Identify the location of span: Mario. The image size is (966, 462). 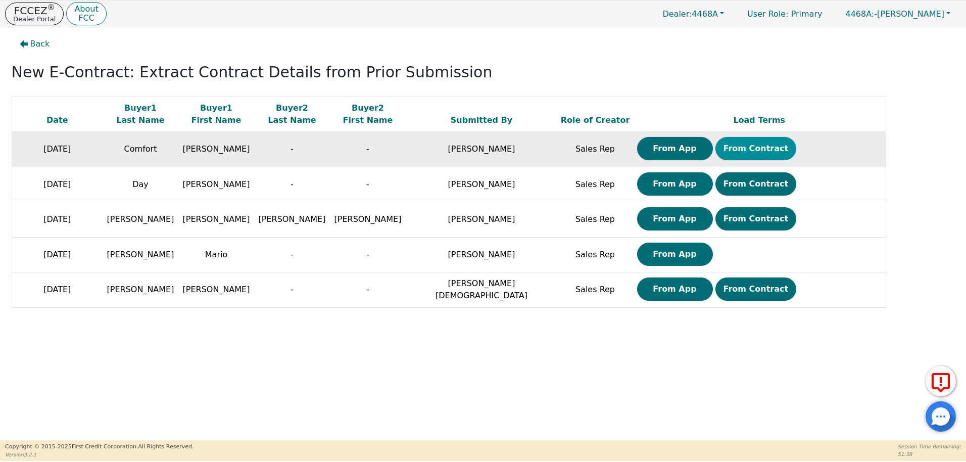
(216, 254).